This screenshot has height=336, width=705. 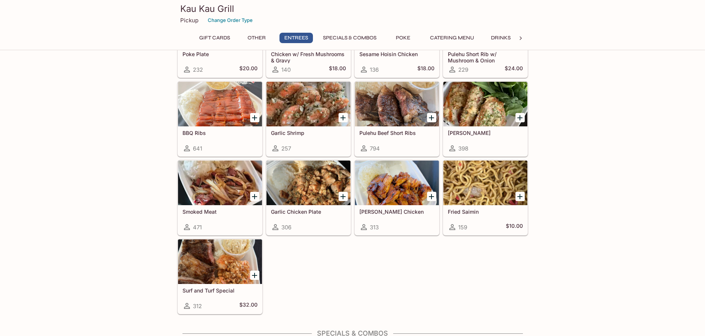 What do you see at coordinates (514, 227) in the screenshot?
I see `h5: $10.00` at bounding box center [514, 227].